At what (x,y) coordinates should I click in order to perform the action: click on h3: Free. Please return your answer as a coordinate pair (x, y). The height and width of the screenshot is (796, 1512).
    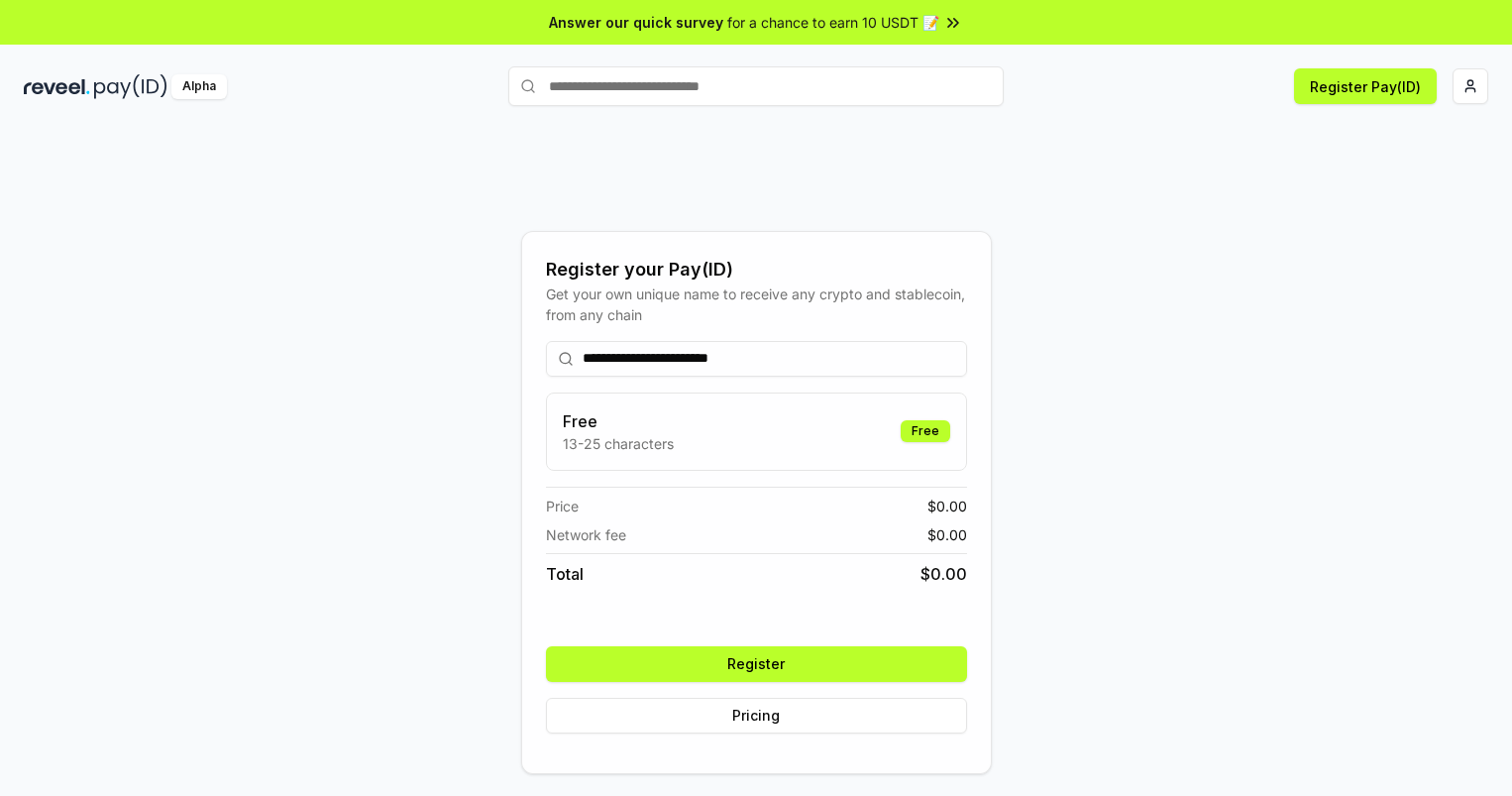
    Looking at the image, I should click on (618, 421).